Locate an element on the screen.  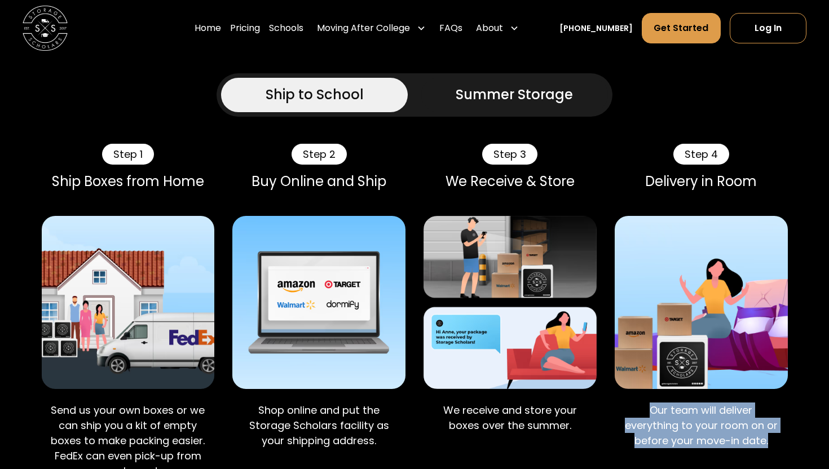
div: Delivery in Room is located at coordinates (701, 182).